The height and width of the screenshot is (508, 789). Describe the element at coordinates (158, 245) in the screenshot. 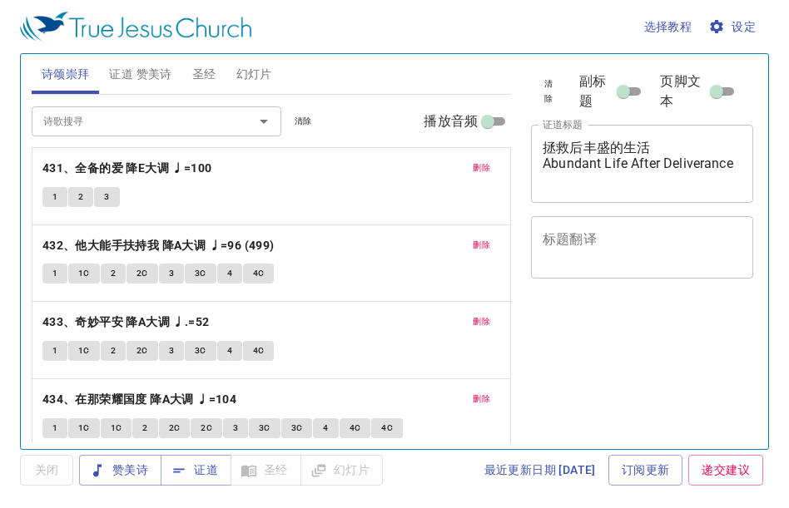

I see `b: 432、他大能手扶持我 降A大调 ♩=96 (499)` at that location.